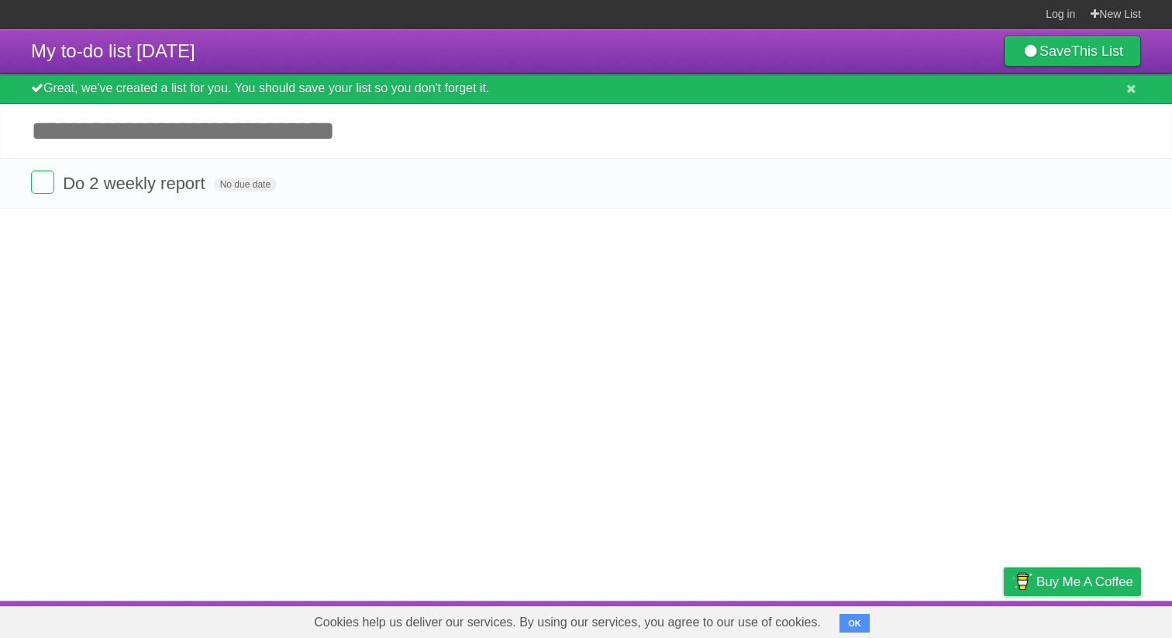 Image resolution: width=1172 pixels, height=638 pixels. Describe the element at coordinates (1097, 51) in the screenshot. I see `b: This List` at that location.